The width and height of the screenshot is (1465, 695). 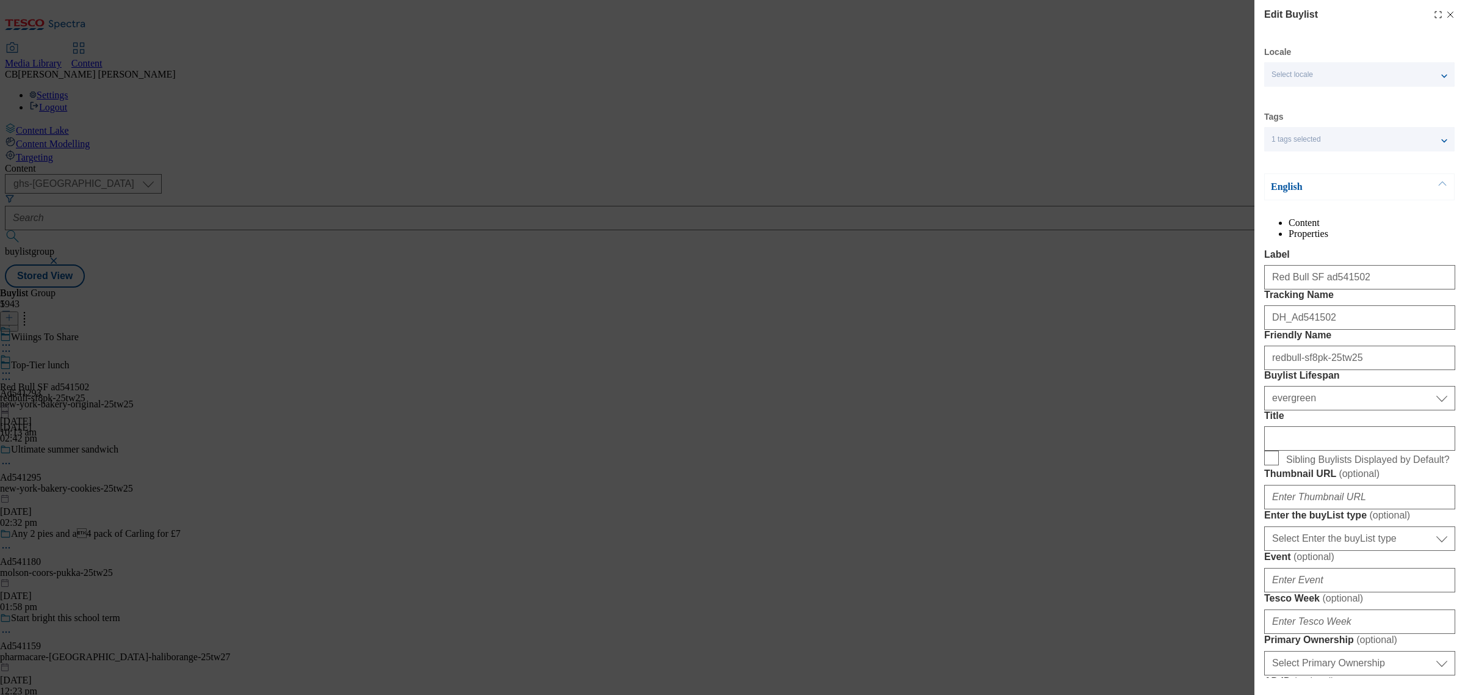 What do you see at coordinates (1360, 598) in the screenshot?
I see `label: Tesco Week` at bounding box center [1360, 598].